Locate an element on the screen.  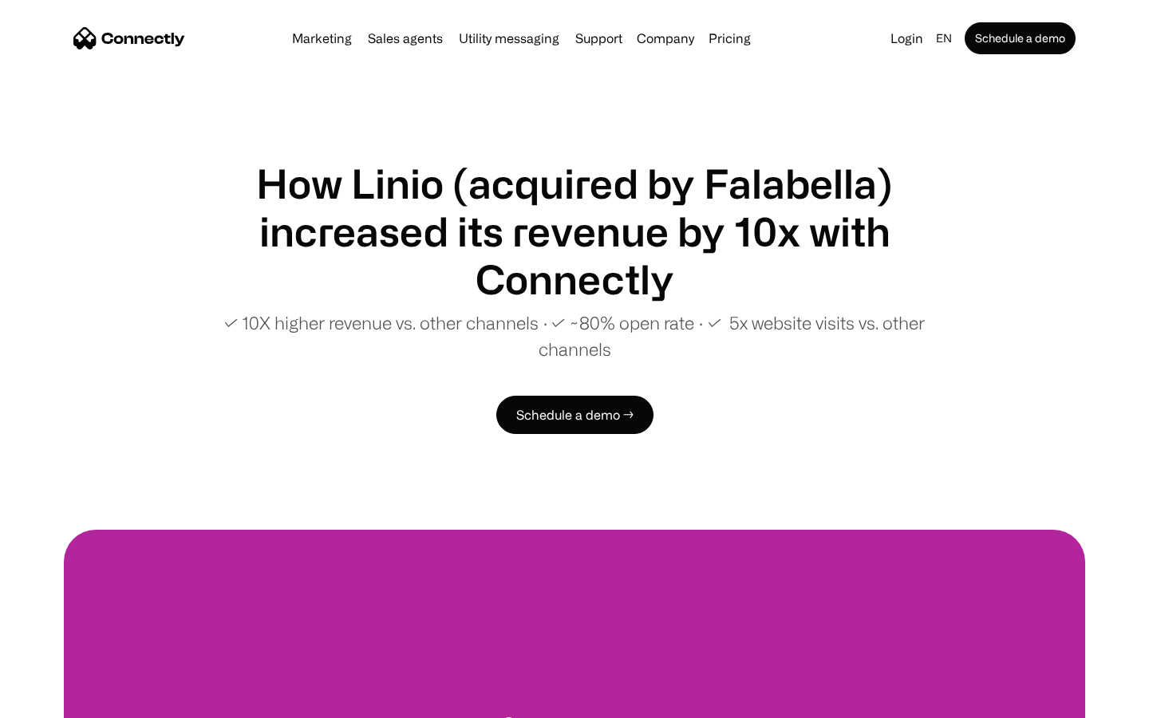
aside: Language selected: English is located at coordinates (56, 701).